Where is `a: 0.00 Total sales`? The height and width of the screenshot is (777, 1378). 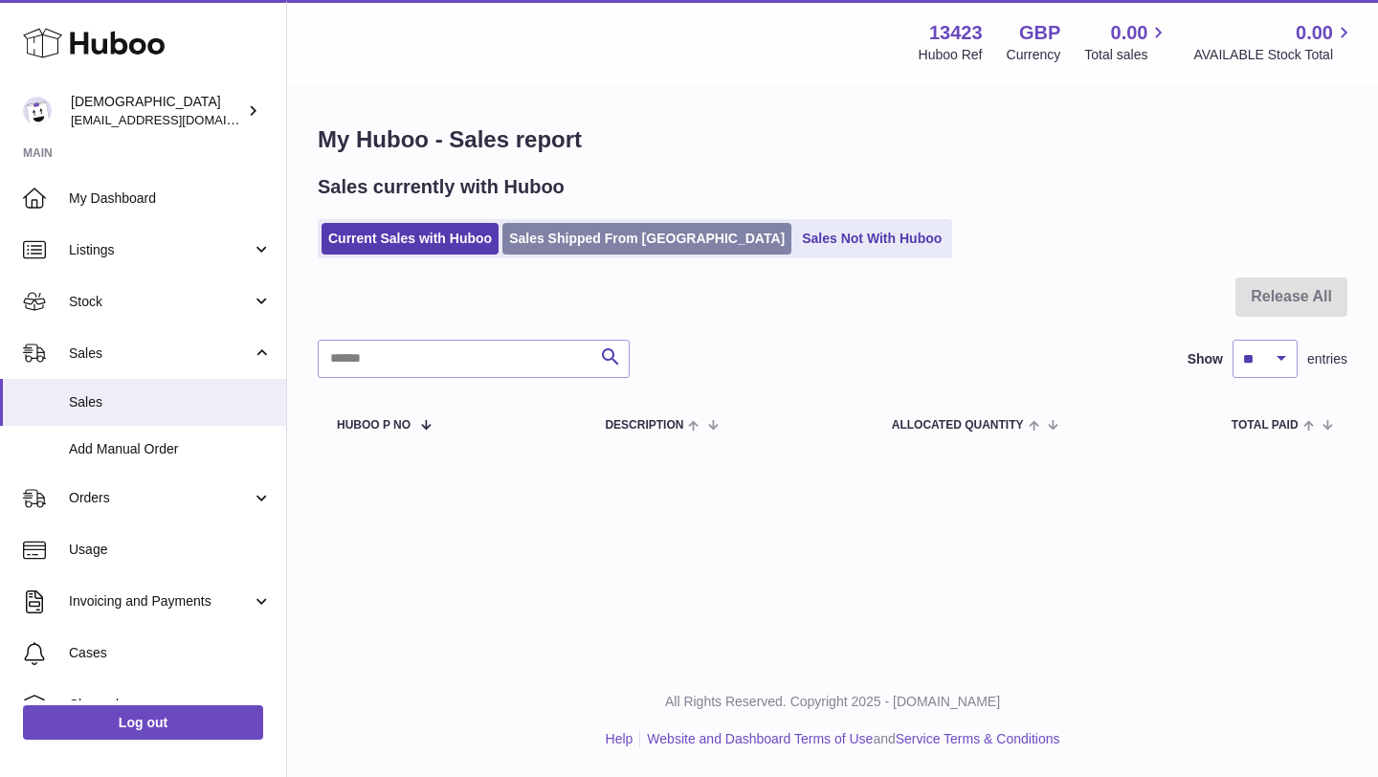
a: 0.00 Total sales is located at coordinates (1126, 42).